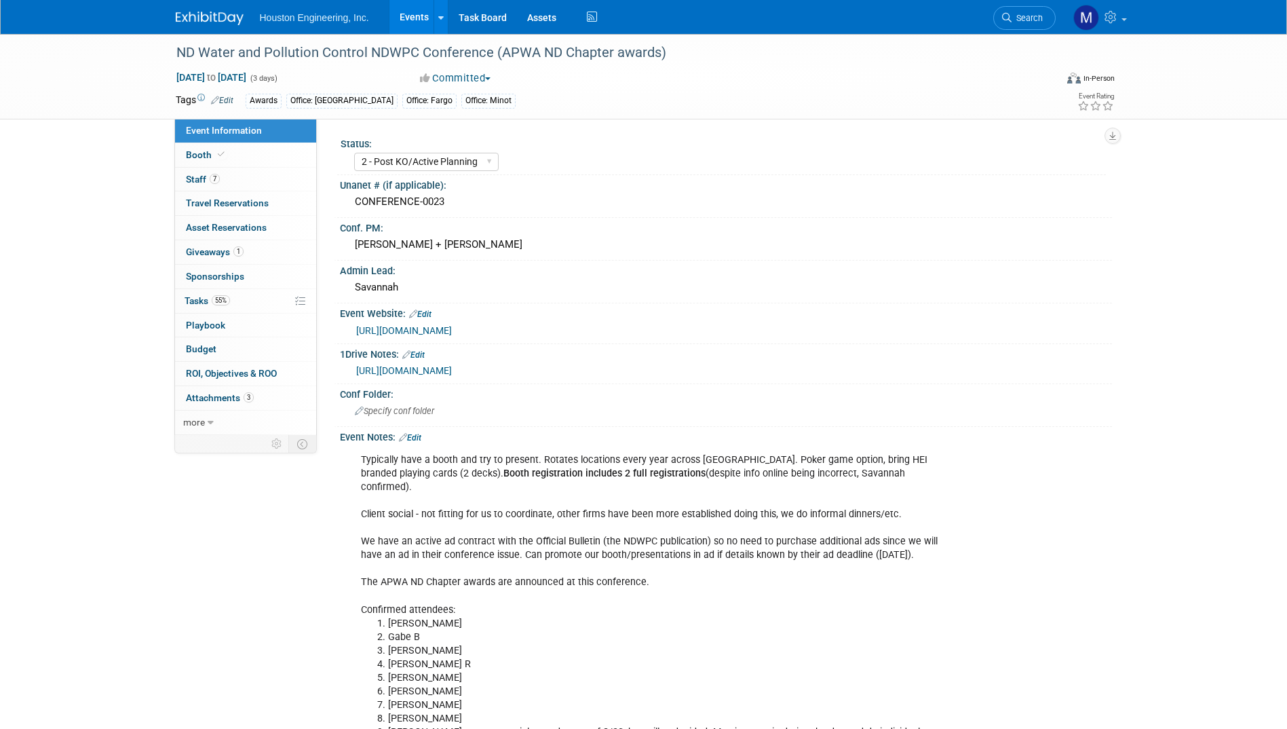 The image size is (1287, 729). I want to click on td: Tags, so click(204, 100).